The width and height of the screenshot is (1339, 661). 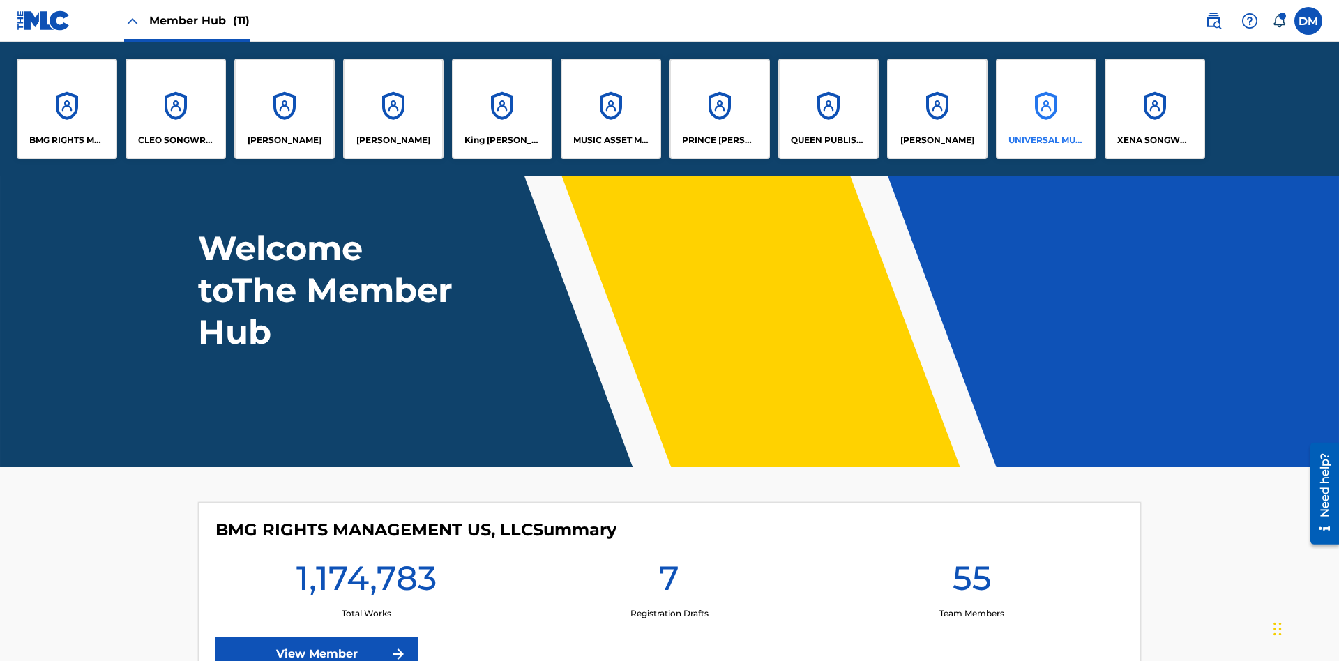 What do you see at coordinates (393, 140) in the screenshot?
I see `p: EYAMA MCSINGER` at bounding box center [393, 140].